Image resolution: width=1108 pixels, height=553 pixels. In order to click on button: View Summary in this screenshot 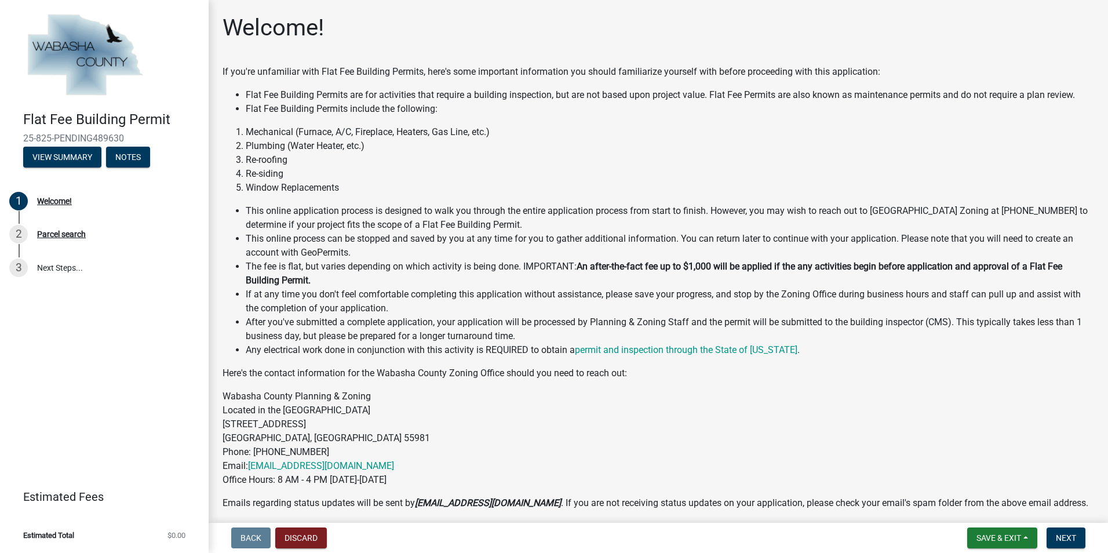, I will do `click(62, 157)`.